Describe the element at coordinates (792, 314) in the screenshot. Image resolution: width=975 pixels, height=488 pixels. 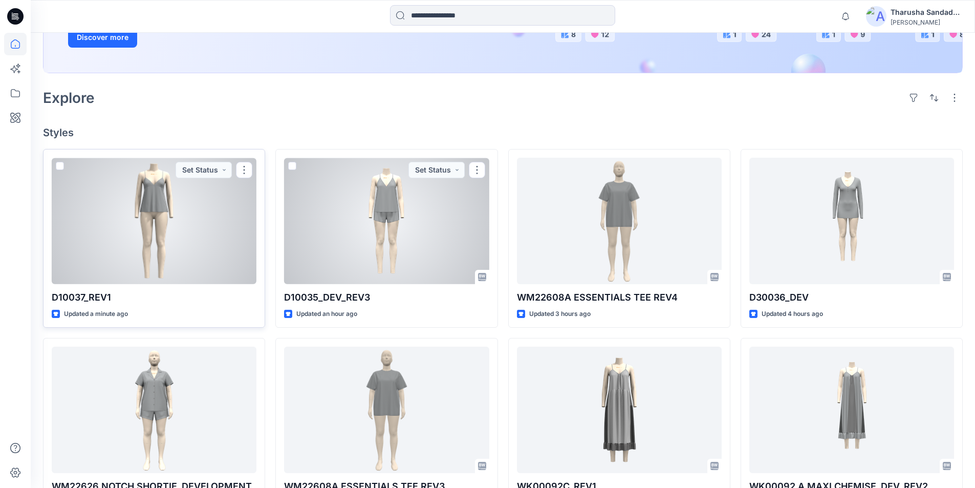
I see `p: Updated 4 hours ago` at that location.